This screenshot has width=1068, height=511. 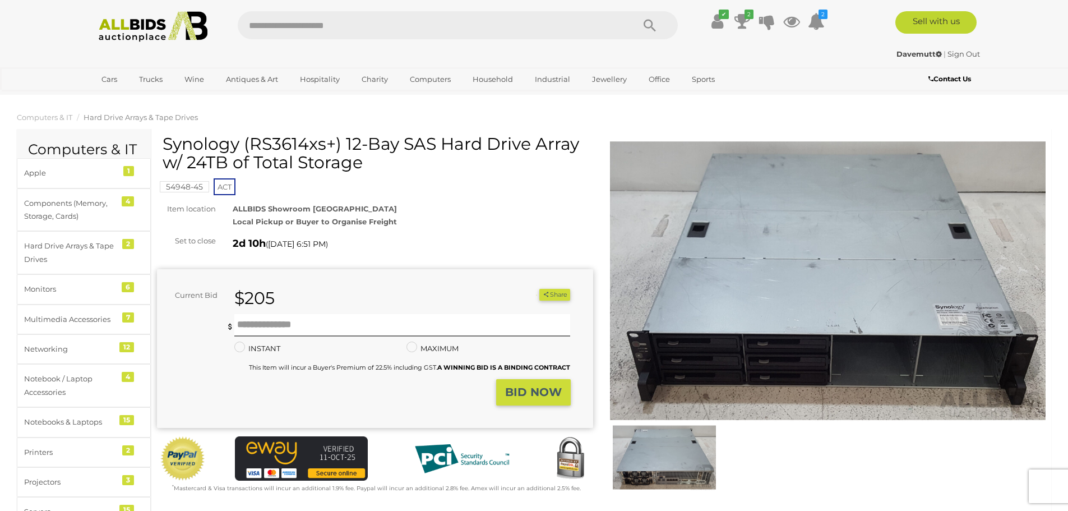 I want to click on a: Charity, so click(x=375, y=79).